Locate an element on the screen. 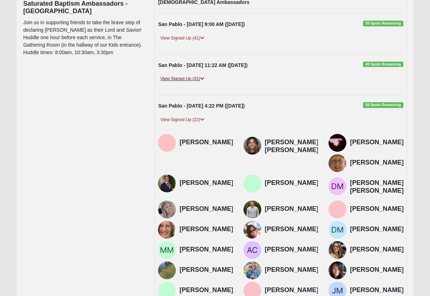 Image resolution: width=430 pixels, height=296 pixels. img: Alexa Austin is located at coordinates (167, 143).